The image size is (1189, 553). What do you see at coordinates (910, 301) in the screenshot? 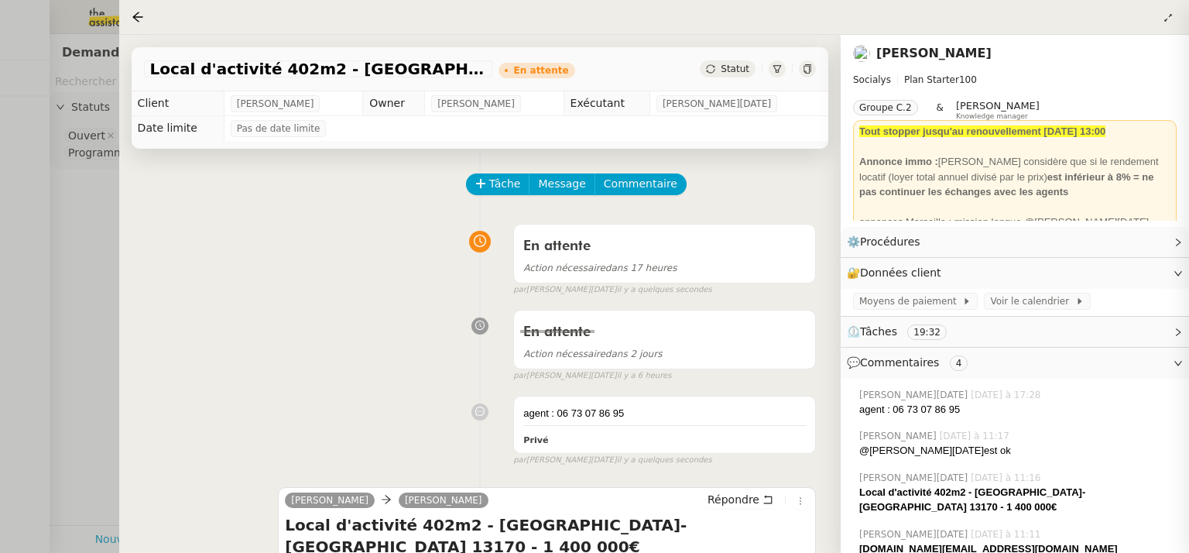
I see `span: Moyens de paiement` at bounding box center [910, 301].